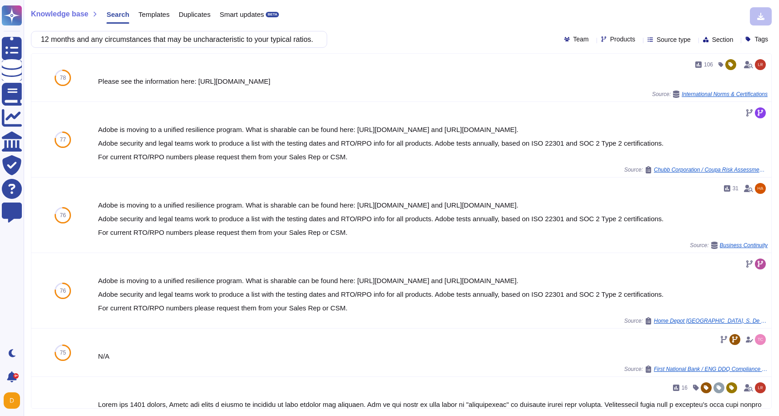 This screenshot has width=779, height=416. What do you see at coordinates (154, 14) in the screenshot?
I see `span: Templates` at bounding box center [154, 14].